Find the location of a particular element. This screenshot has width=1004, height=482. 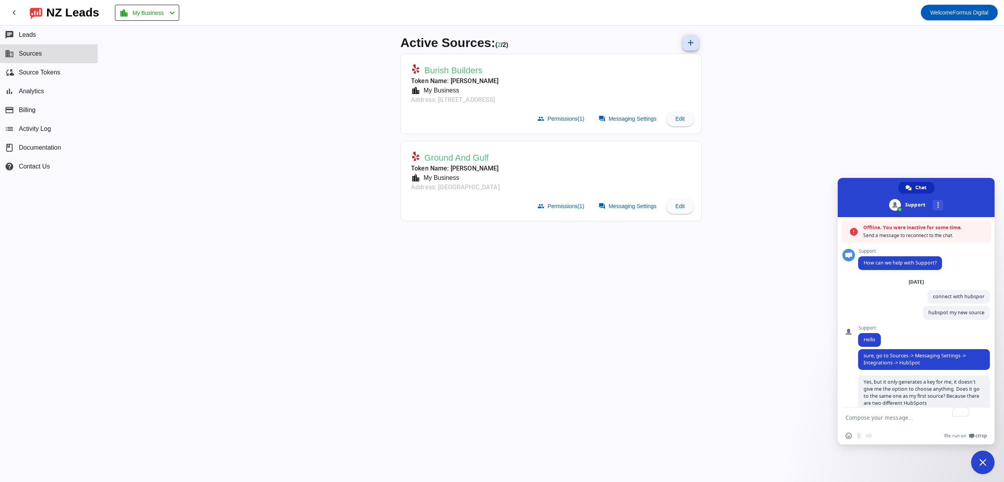

span: Offline. You were inactive for some time. is located at coordinates (925, 228).